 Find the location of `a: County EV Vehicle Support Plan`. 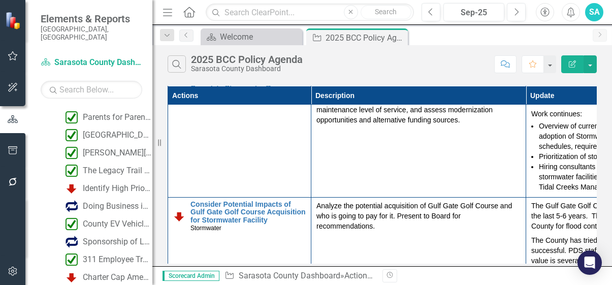

a: County EV Vehicle Support Plan is located at coordinates (108, 224).